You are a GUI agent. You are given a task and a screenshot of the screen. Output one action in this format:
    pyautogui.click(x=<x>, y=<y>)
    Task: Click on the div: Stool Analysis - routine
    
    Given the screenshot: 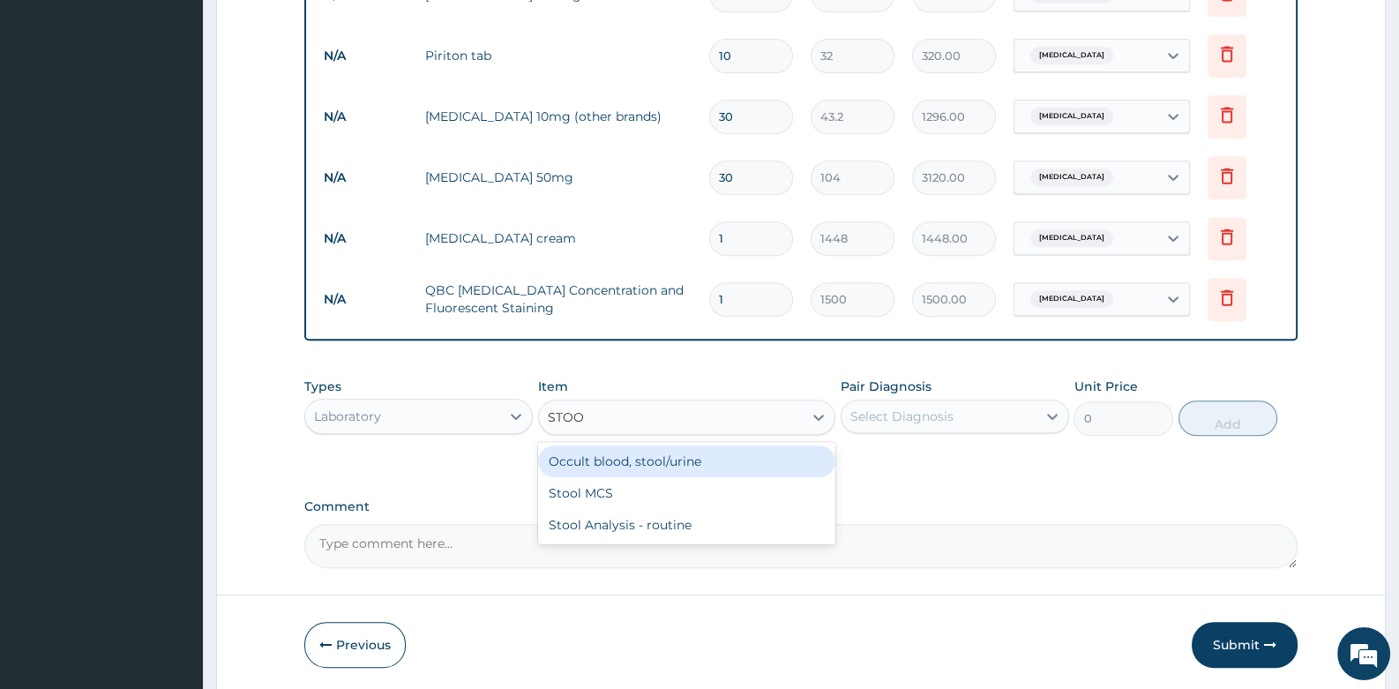 What is the action you would take?
    pyautogui.click(x=687, y=525)
    